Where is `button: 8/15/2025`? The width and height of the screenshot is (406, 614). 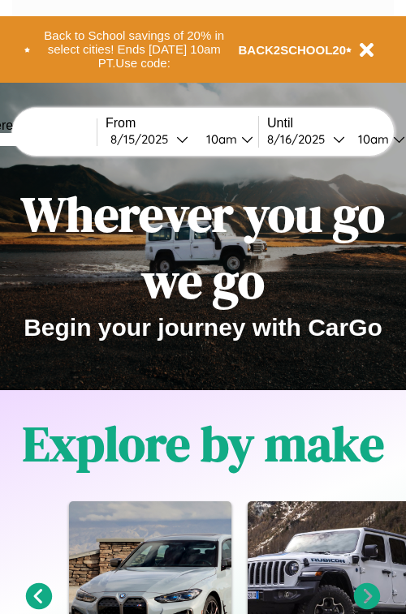
button: 8/15/2025 is located at coordinates (149, 139).